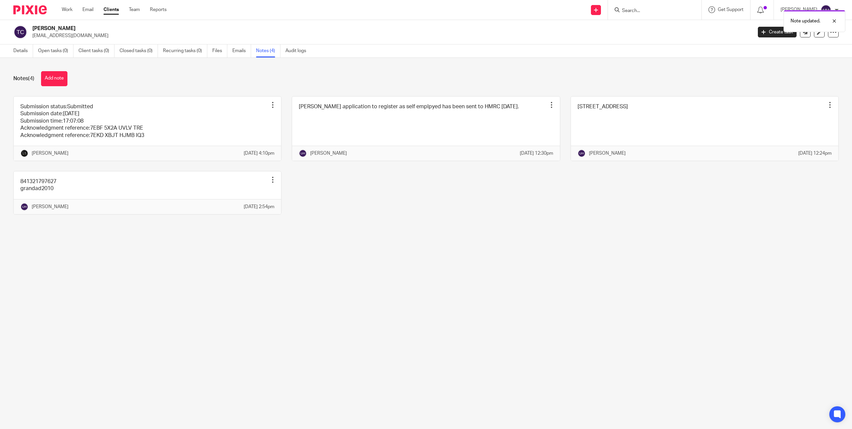 The width and height of the screenshot is (852, 429). What do you see at coordinates (56, 51) in the screenshot?
I see `a: Open tasks (0)` at bounding box center [56, 51].